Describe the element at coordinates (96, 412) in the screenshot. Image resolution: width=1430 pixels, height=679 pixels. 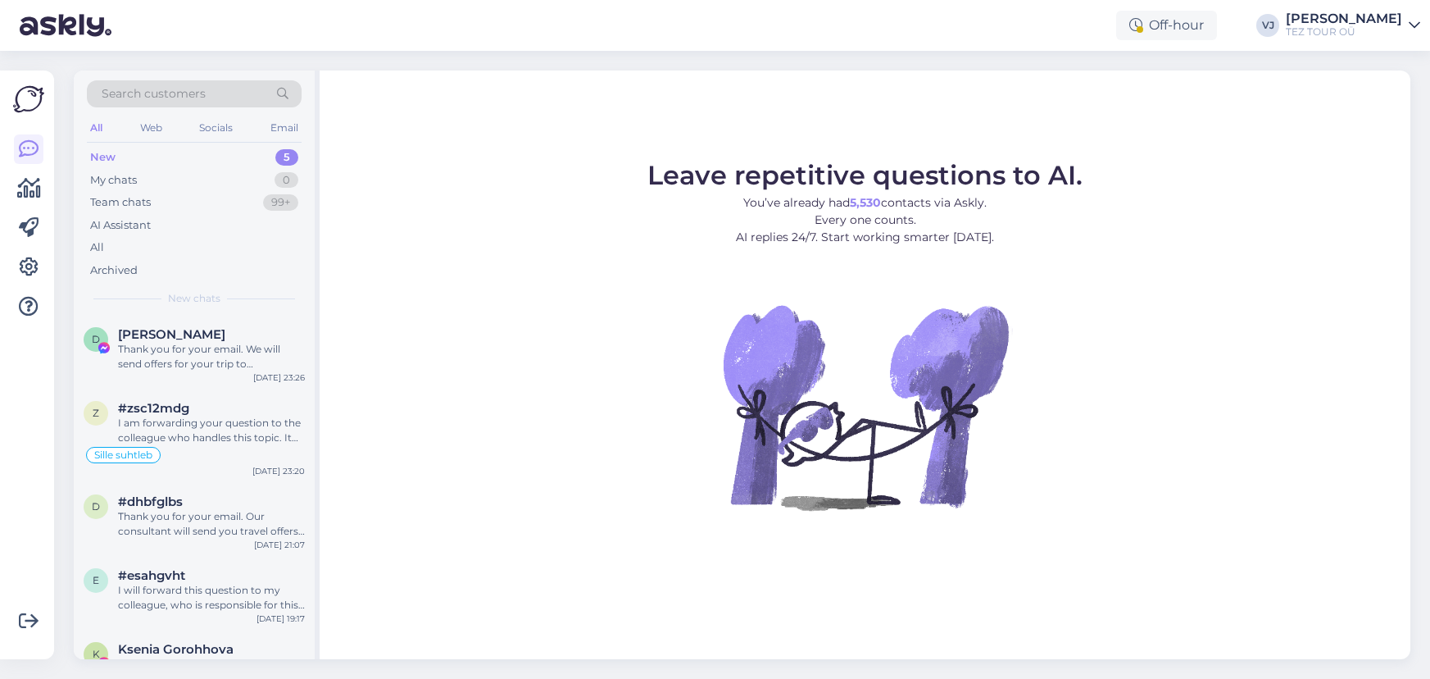
I see `span: z` at that location.